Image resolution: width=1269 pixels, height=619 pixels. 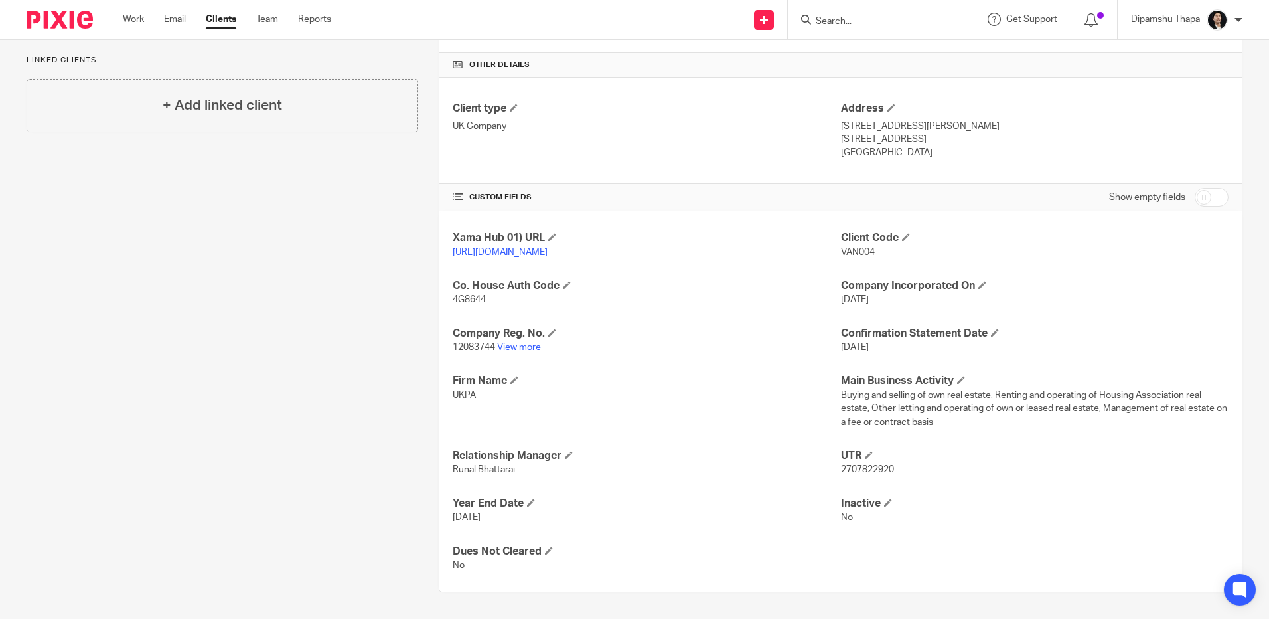 What do you see at coordinates (1035, 238) in the screenshot?
I see `h4: Client Code` at bounding box center [1035, 238].